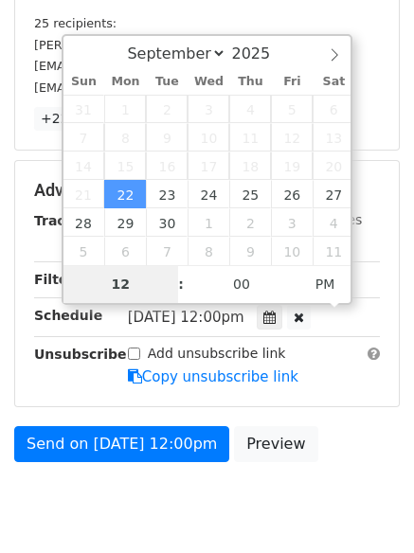  I want to click on span: September 4, 2025, so click(250, 109).